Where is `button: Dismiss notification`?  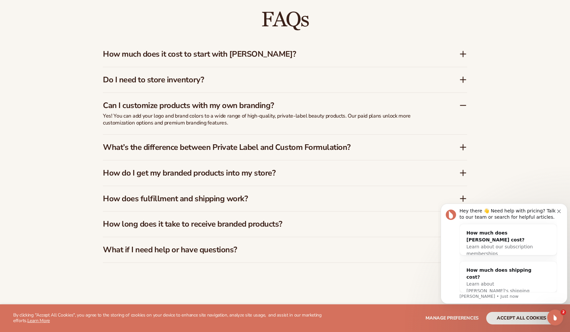 button: Dismiss notification is located at coordinates (122, 16).